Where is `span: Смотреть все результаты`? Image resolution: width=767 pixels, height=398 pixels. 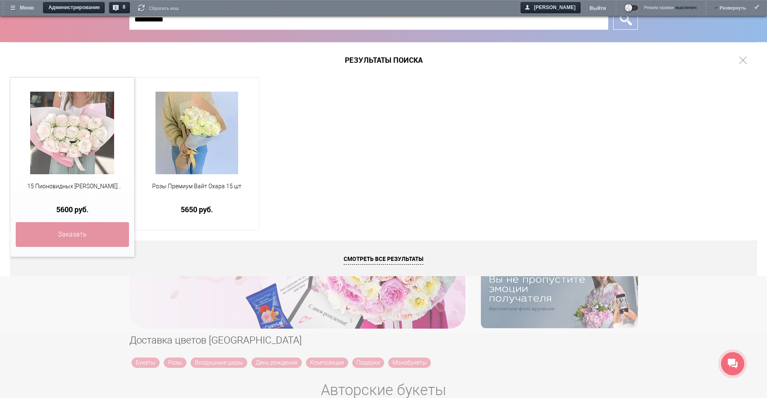
span: Смотреть все результаты is located at coordinates (383, 260).